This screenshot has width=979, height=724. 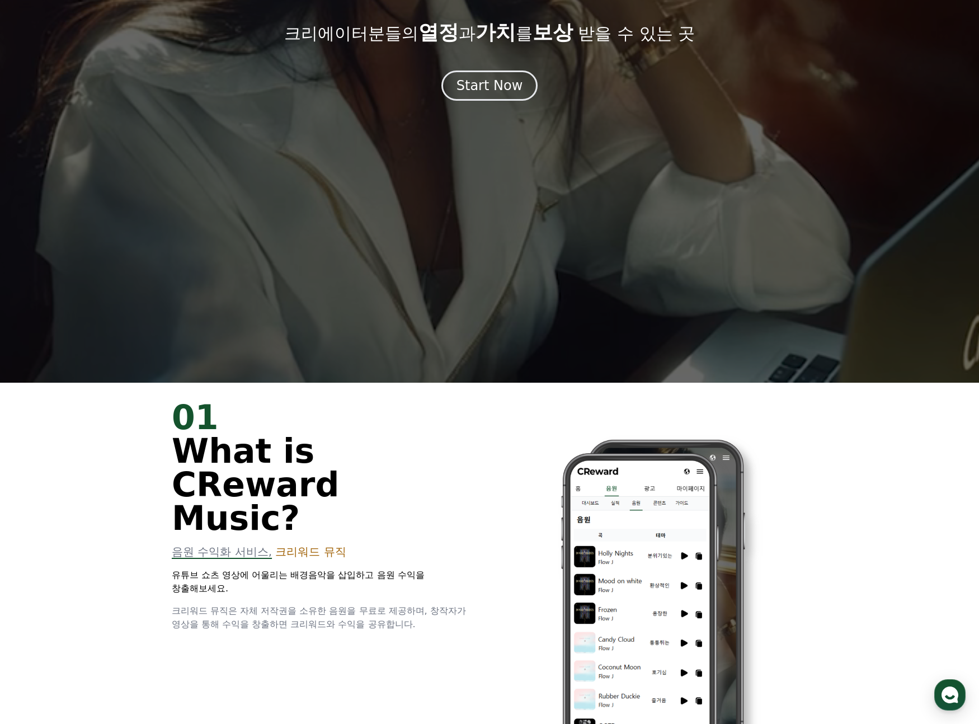 What do you see at coordinates (109, 369) in the screenshot?
I see `a: 대화` at bounding box center [109, 369].